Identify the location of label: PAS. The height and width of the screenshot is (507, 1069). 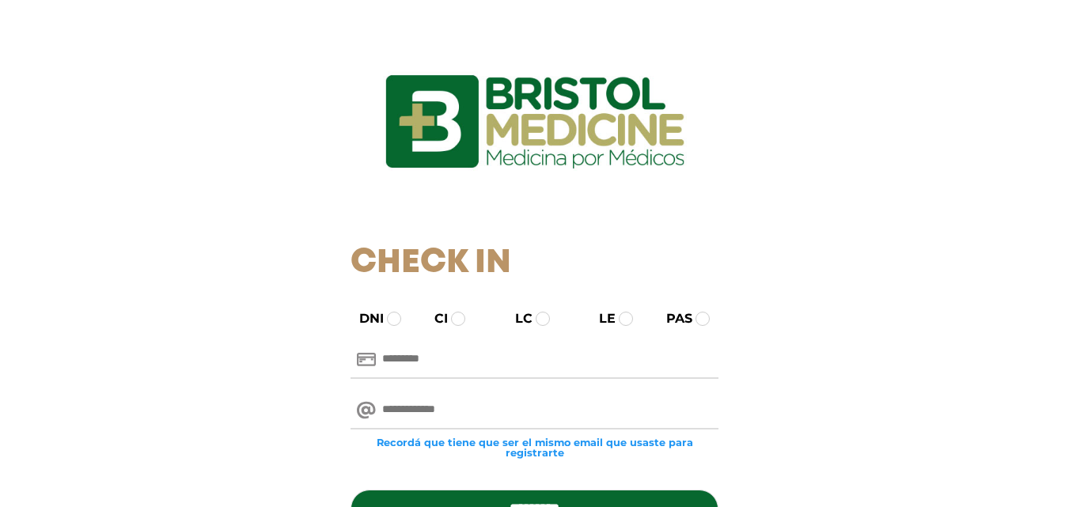
(672, 319).